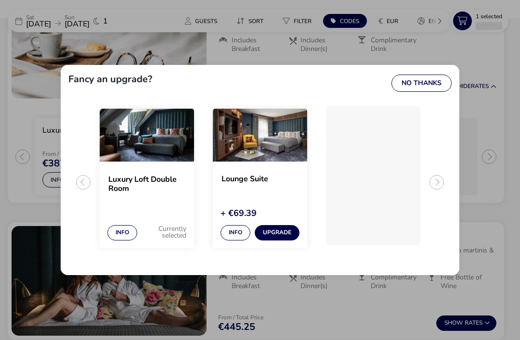 The width and height of the screenshot is (520, 340). What do you see at coordinates (260, 213) in the screenshot?
I see `div: + €69.39` at bounding box center [260, 213].